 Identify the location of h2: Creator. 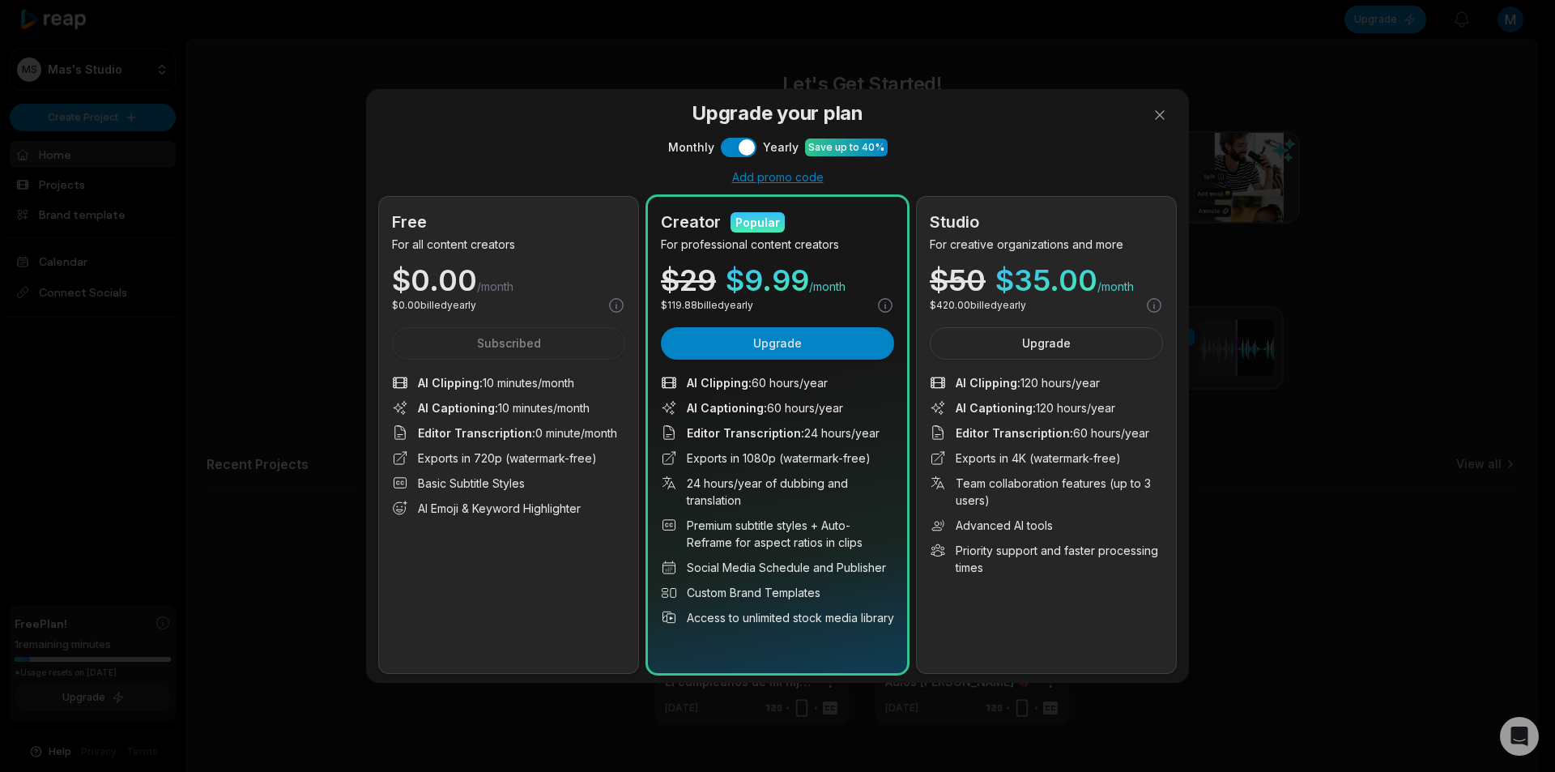
(691, 222).